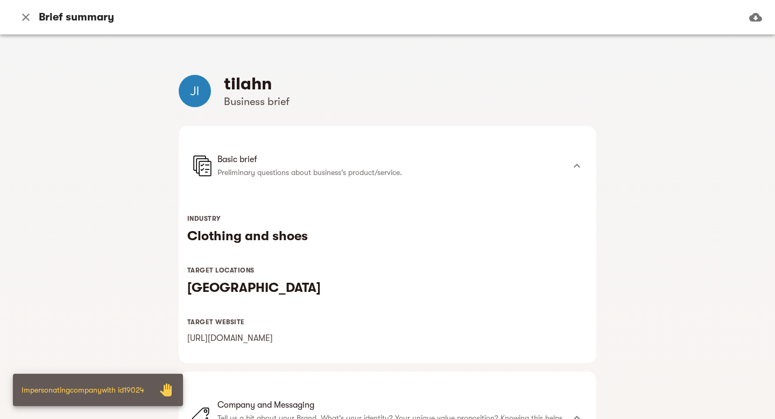  Describe the element at coordinates (216, 322) in the screenshot. I see `span: TARGET WEBSITE` at that location.